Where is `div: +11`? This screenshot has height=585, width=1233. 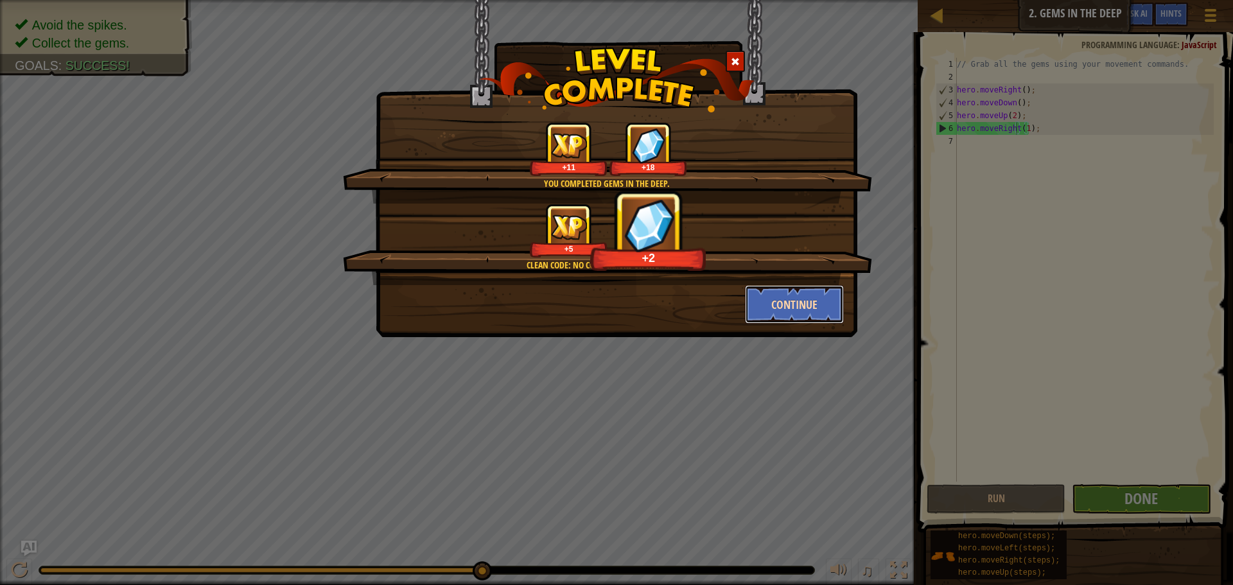 div: +11 is located at coordinates (569, 167).